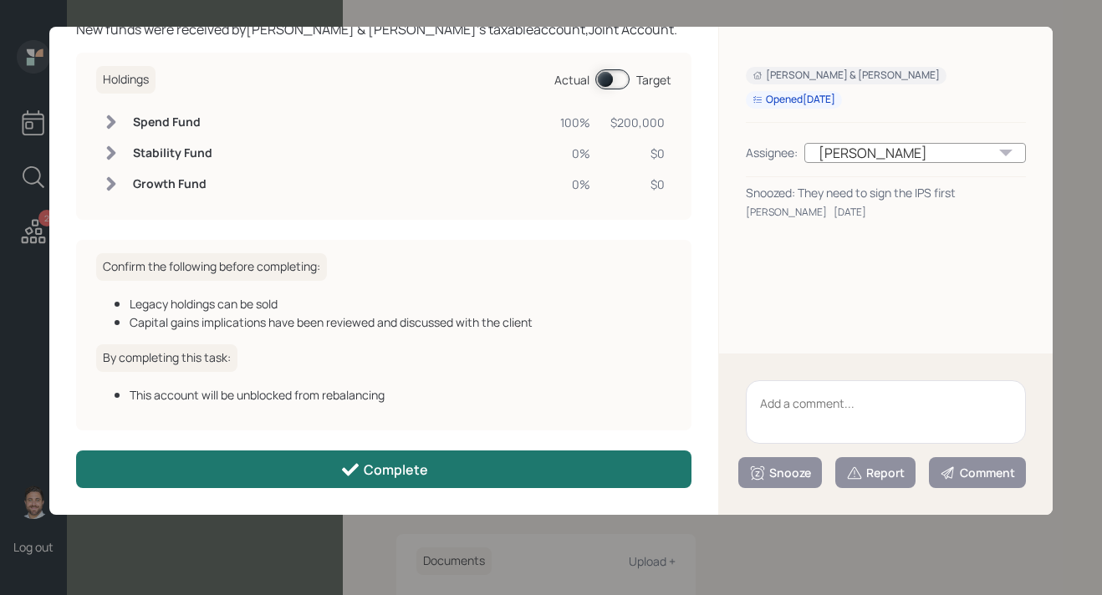  Describe the element at coordinates (978, 473) in the screenshot. I see `button: Comment` at that location.